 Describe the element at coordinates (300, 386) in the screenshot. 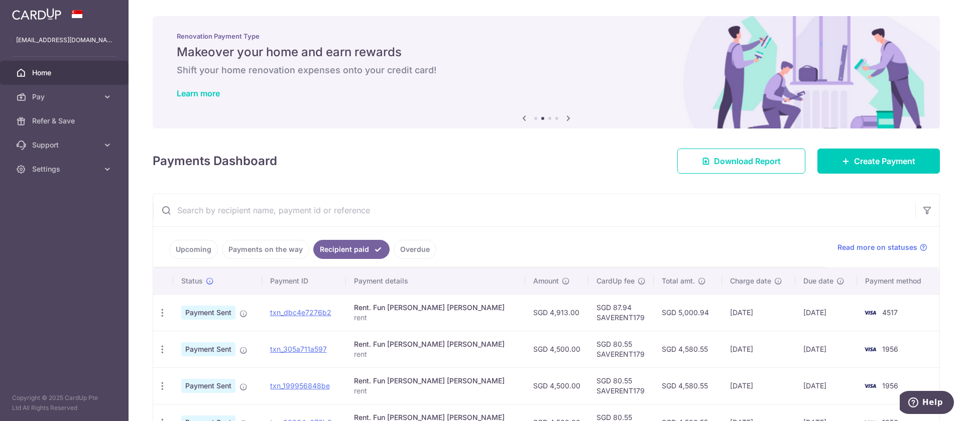

I see `a: txn_199956848be` at that location.